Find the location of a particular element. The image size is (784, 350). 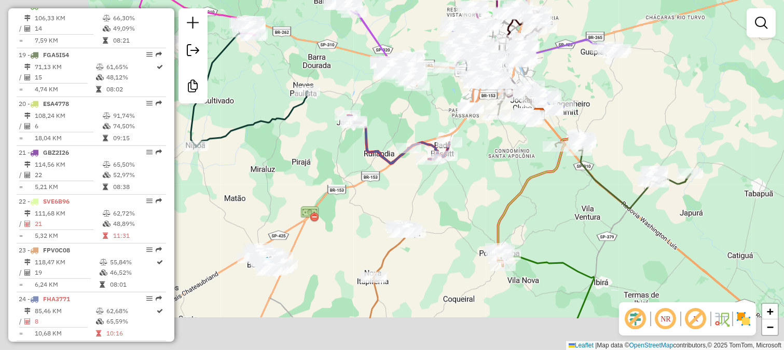

a: Zoom in is located at coordinates (770, 311).